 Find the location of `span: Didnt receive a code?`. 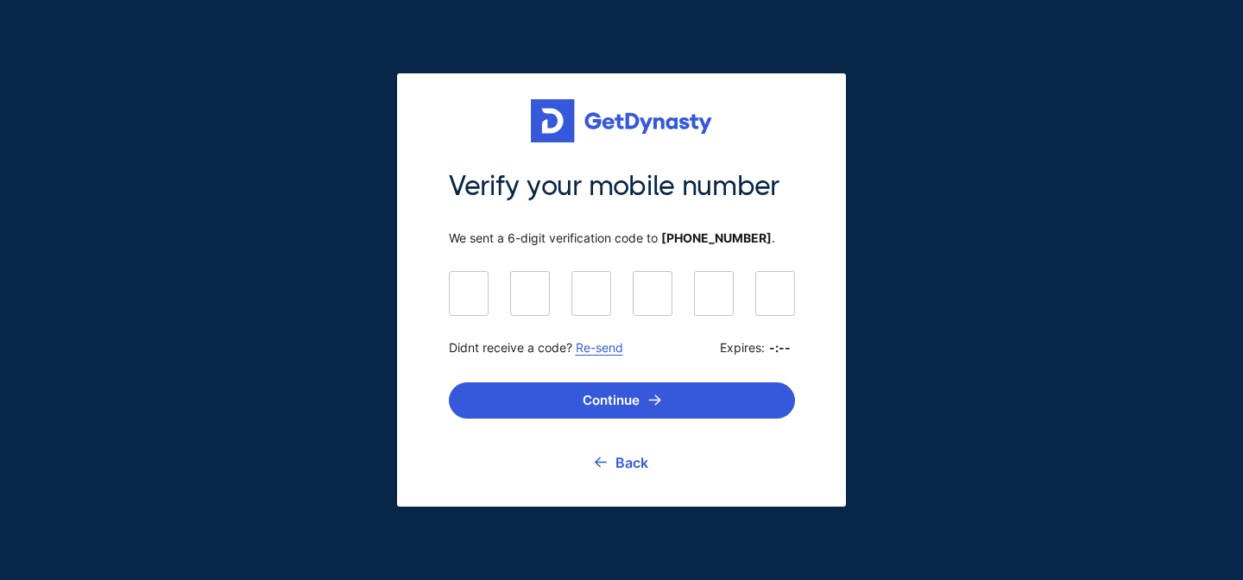

span: Didnt receive a code? is located at coordinates (536, 348).